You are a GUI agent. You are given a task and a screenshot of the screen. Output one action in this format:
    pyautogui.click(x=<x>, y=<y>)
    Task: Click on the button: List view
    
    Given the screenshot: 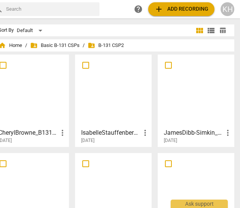 What is the action you would take?
    pyautogui.click(x=211, y=31)
    